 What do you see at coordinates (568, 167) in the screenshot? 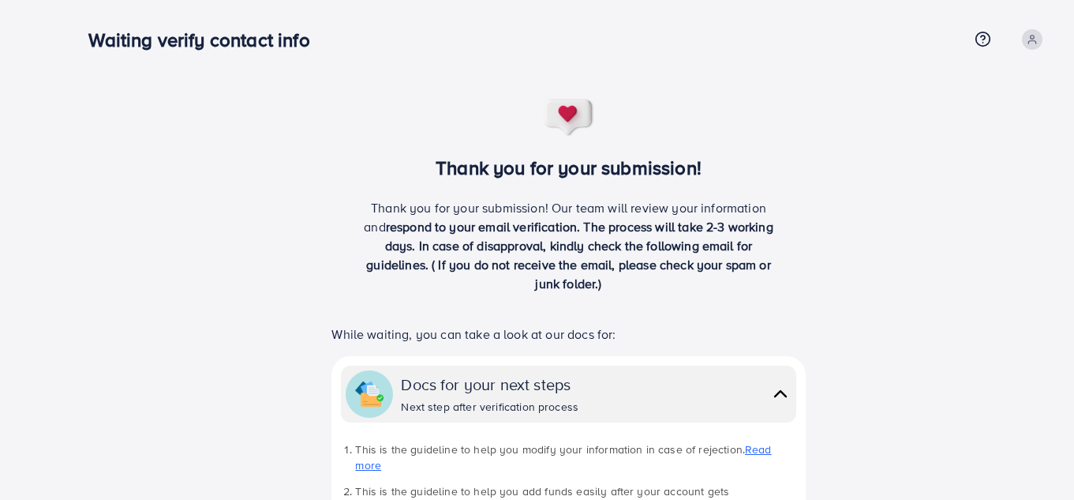
I see `h3: Thank you for your submission!` at bounding box center [568, 167].